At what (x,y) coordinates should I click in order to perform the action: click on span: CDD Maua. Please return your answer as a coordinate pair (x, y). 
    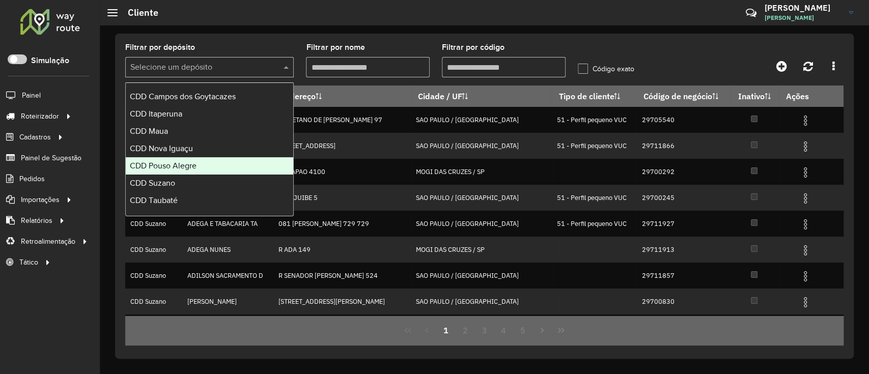
    Looking at the image, I should click on (149, 131).